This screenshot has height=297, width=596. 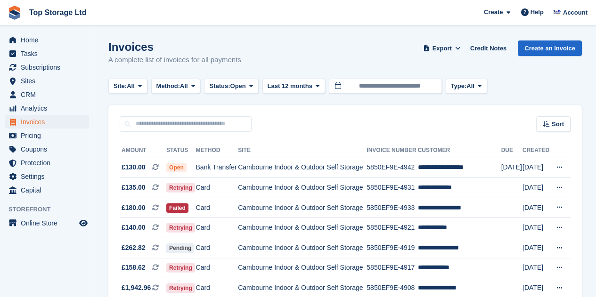 What do you see at coordinates (49, 81) in the screenshot?
I see `span: Sites` at bounding box center [49, 81].